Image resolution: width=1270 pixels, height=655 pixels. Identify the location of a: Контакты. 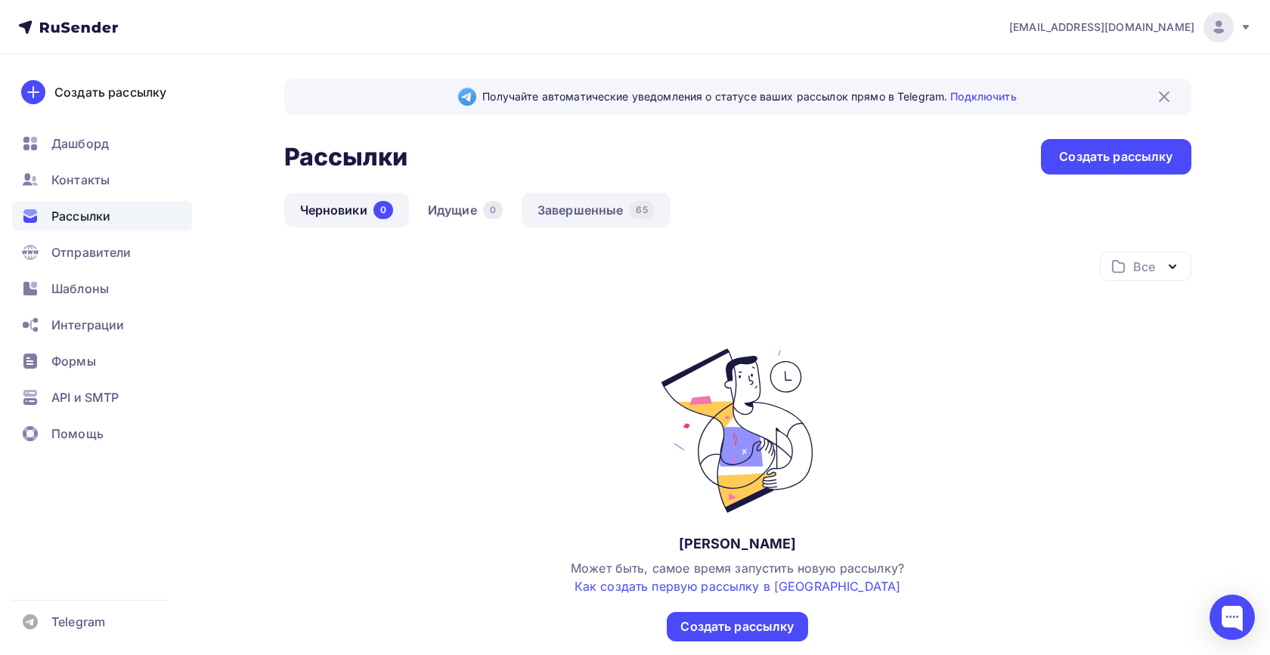
(102, 180).